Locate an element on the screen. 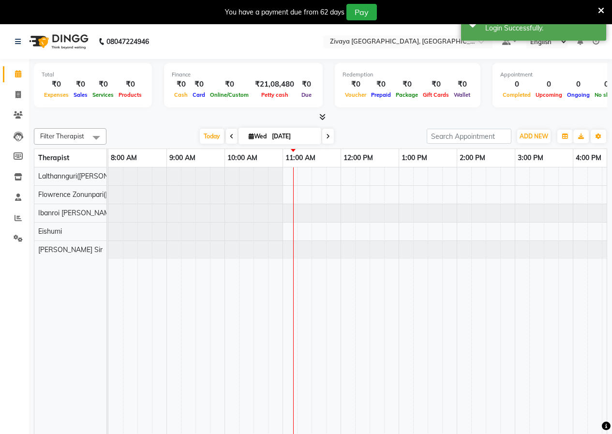  span: Cash is located at coordinates (181, 95).